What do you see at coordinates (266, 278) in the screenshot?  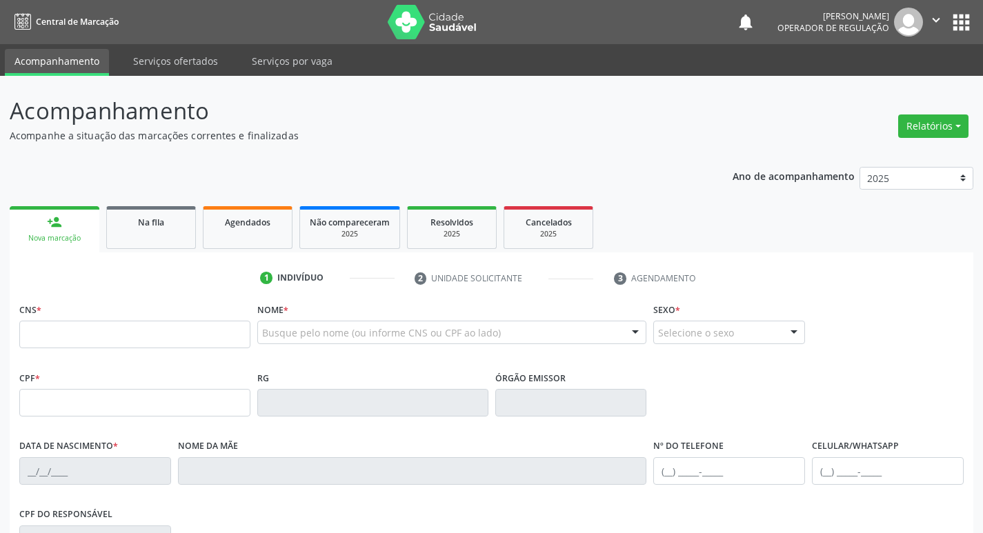 I see `div: 1` at bounding box center [266, 278].